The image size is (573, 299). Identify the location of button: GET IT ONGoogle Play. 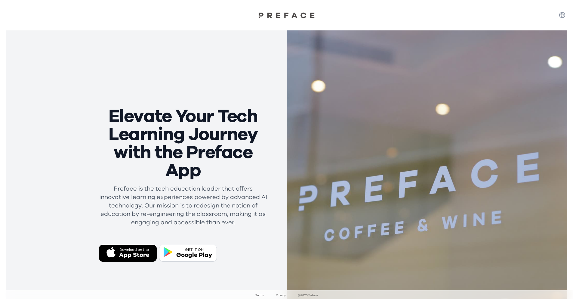
(188, 253).